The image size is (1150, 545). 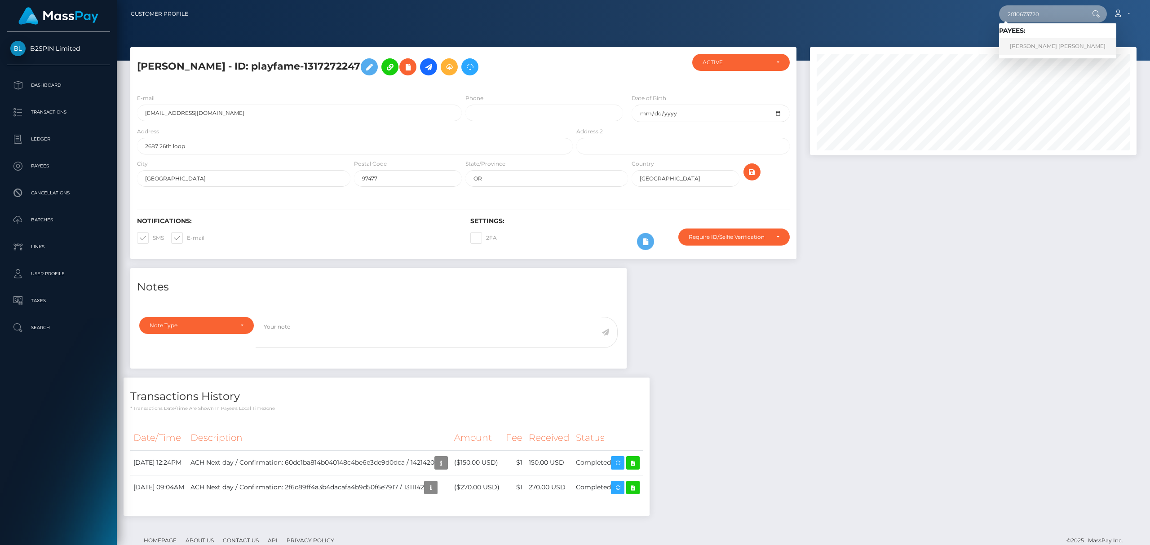 I want to click on th: Date/Time, so click(x=159, y=438).